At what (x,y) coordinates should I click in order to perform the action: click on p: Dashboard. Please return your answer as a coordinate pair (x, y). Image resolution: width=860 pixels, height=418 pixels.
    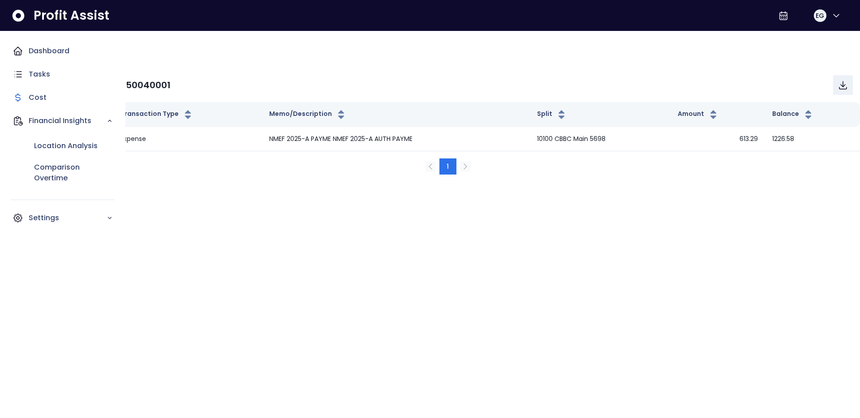
    Looking at the image, I should click on (49, 51).